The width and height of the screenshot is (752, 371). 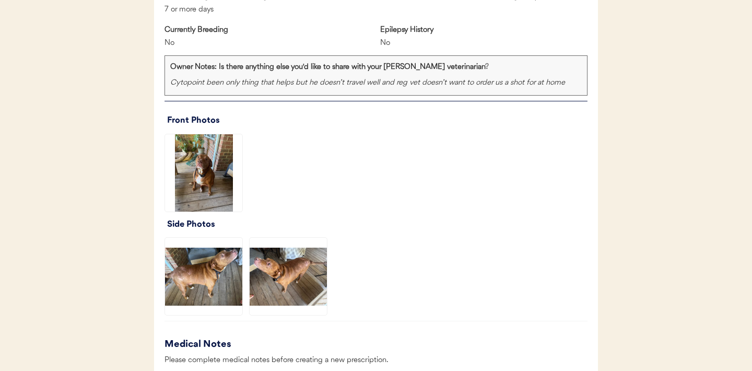 What do you see at coordinates (196, 30) in the screenshot?
I see `strong: Currently Breeding` at bounding box center [196, 30].